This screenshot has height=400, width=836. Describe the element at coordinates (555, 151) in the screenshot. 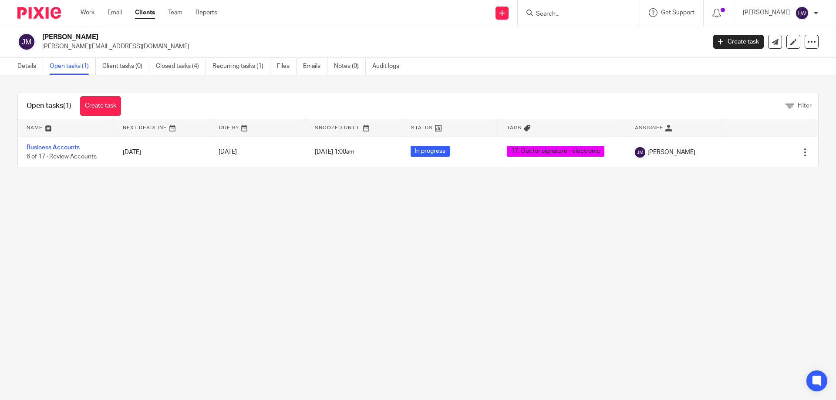

I see `span: 17. Out for signature - electronic` at that location.